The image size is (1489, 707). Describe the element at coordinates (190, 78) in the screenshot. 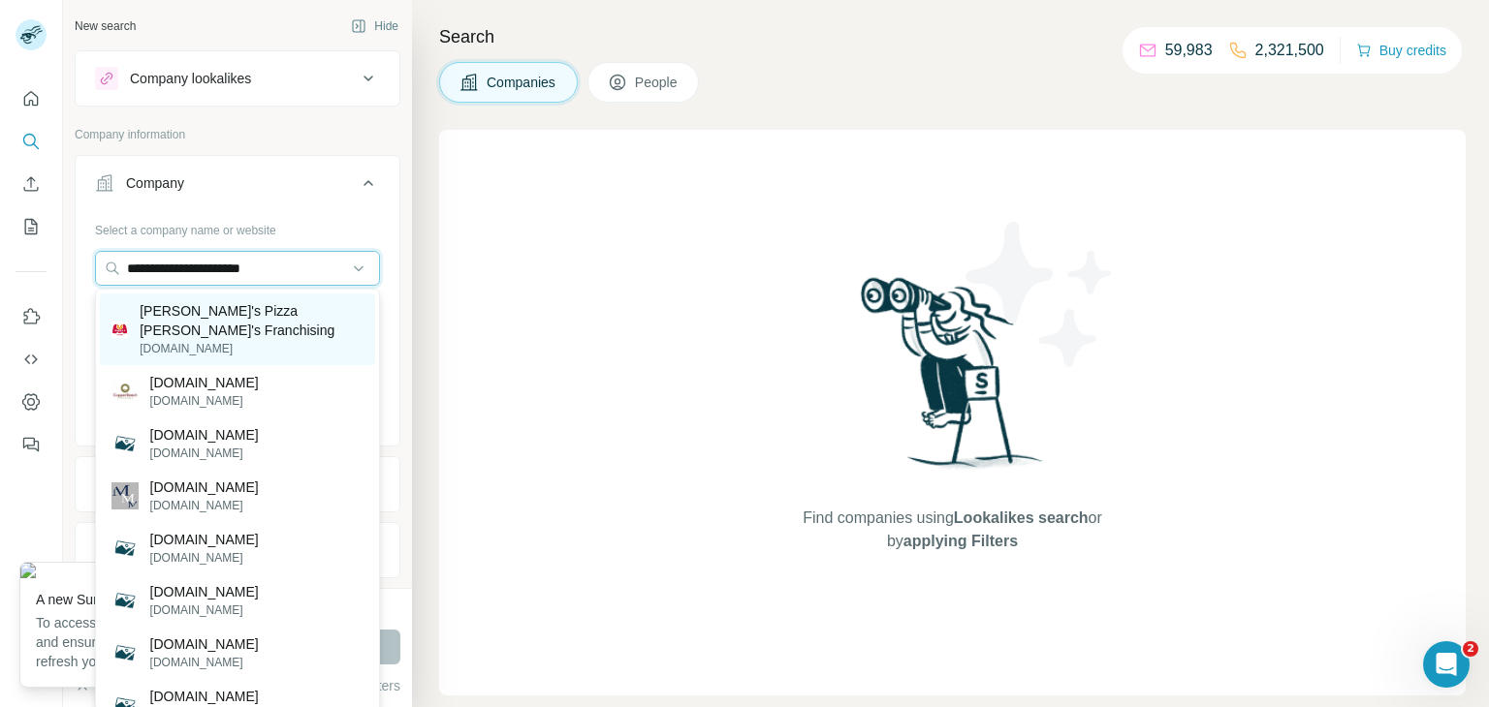

I see `div: Company lookalikes` at that location.